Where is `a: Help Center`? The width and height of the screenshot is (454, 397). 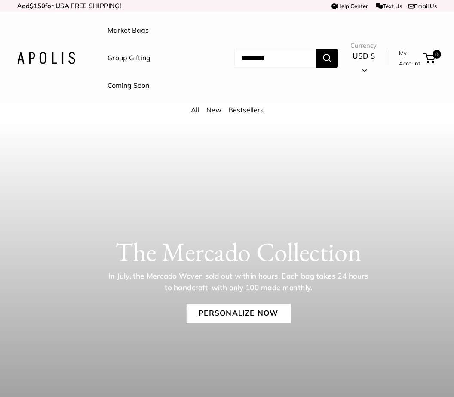 a: Help Center is located at coordinates (350, 6).